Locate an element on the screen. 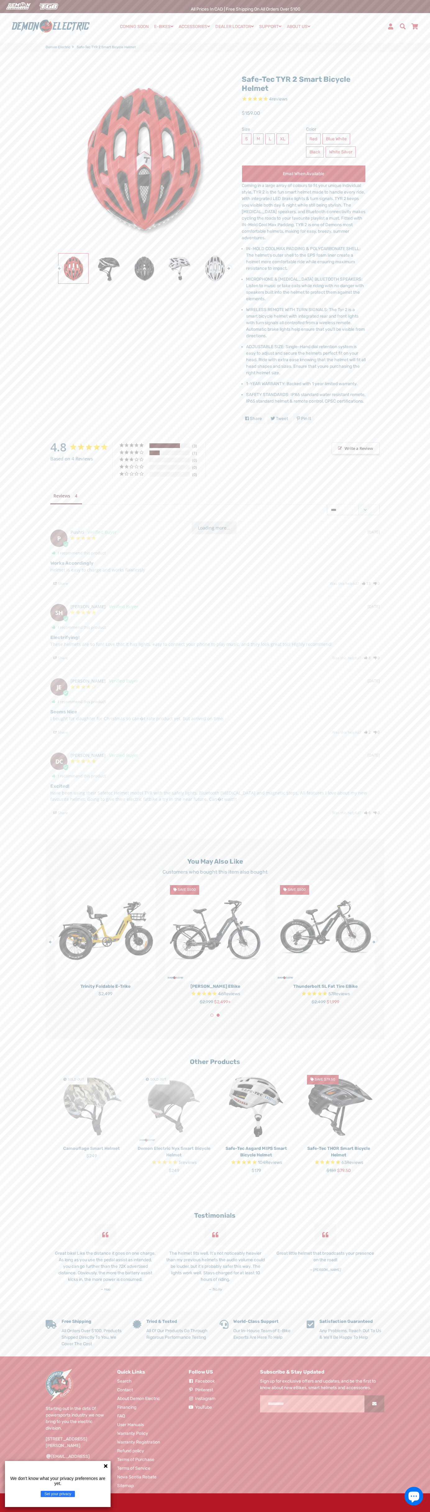 This screenshot has width=430, height=1512. p: Trinity Foldable E-Trike is located at coordinates (105, 986).